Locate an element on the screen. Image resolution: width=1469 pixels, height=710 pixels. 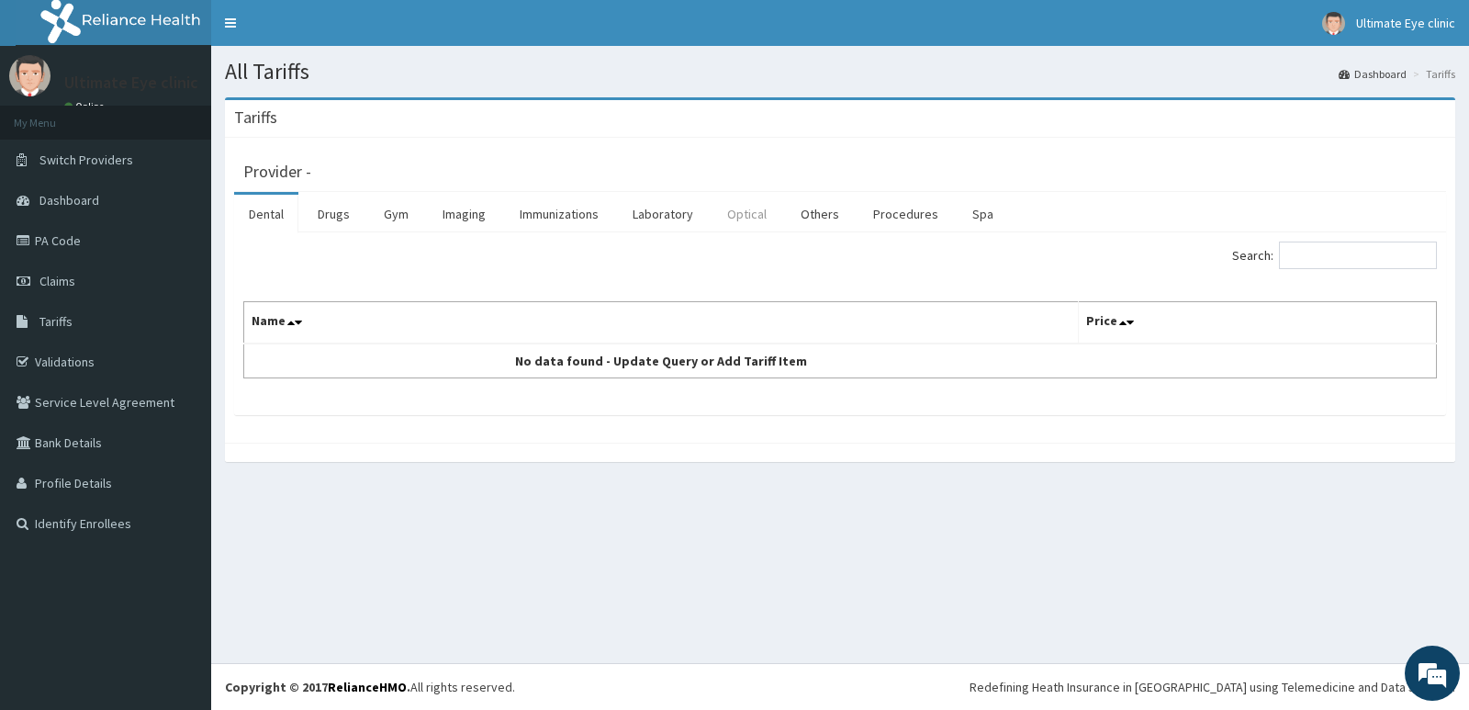
label: Search: is located at coordinates (1334, 255).